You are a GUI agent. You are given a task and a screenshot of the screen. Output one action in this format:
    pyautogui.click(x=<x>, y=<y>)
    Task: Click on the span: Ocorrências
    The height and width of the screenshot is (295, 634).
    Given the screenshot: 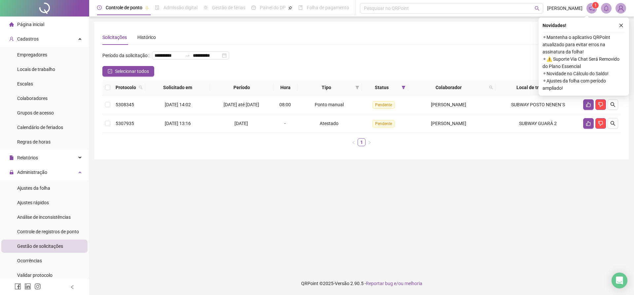 What is the action you would take?
    pyautogui.click(x=29, y=261)
    